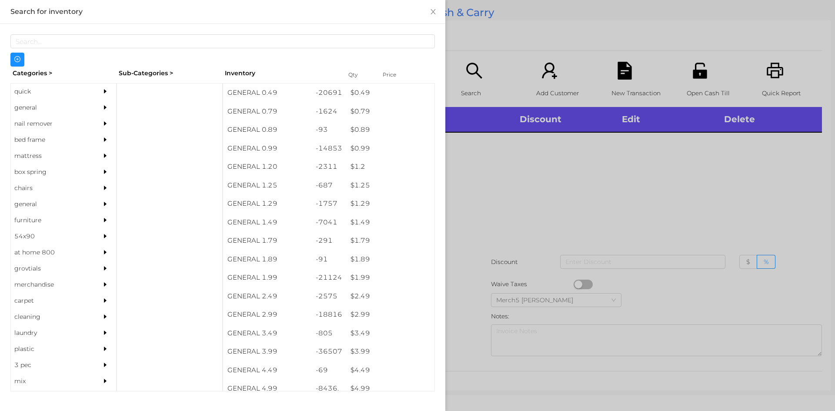 This screenshot has height=411, width=835. What do you see at coordinates (390, 240) in the screenshot?
I see `div: $ 1.79` at bounding box center [390, 240].